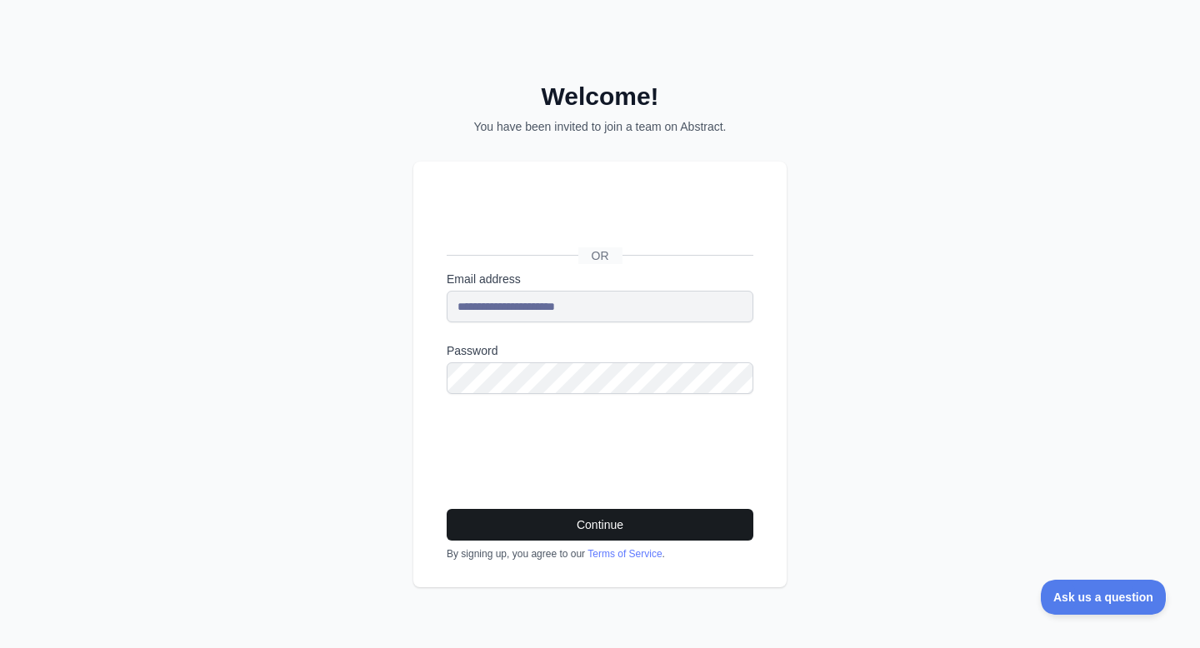 The image size is (1200, 648). I want to click on div: By signing up, you agree to our ., so click(600, 554).